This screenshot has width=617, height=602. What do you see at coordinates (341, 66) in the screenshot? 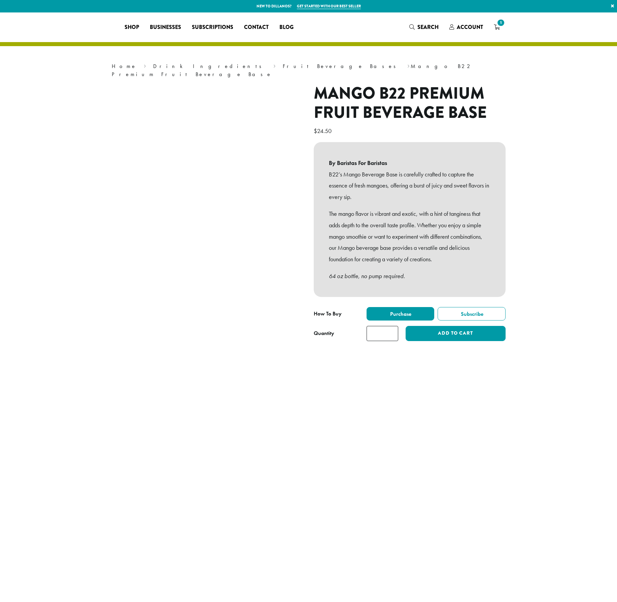
I see `a: Fruit Beverage Bases` at bounding box center [341, 66].